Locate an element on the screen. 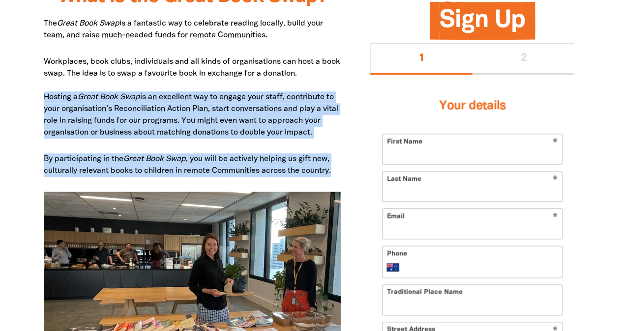 Image resolution: width=618 pixels, height=331 pixels. button: Stage 1 is located at coordinates (421, 59).